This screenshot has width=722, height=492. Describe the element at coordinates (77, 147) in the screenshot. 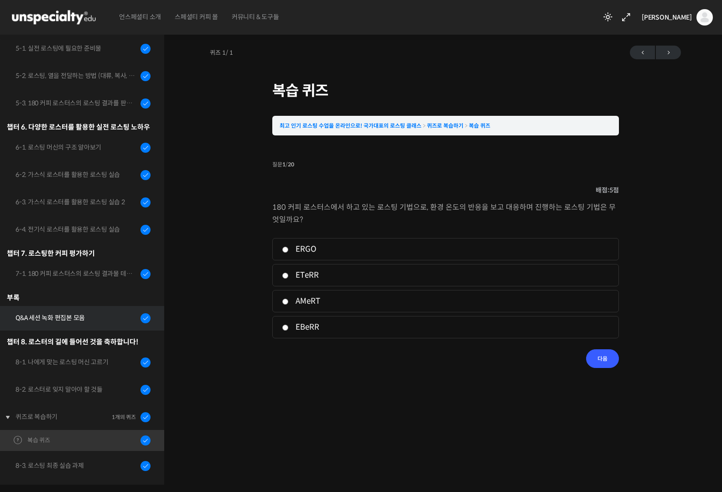

I see `div: 6-1. 로스팅 머신의 구조 알아보기` at that location.